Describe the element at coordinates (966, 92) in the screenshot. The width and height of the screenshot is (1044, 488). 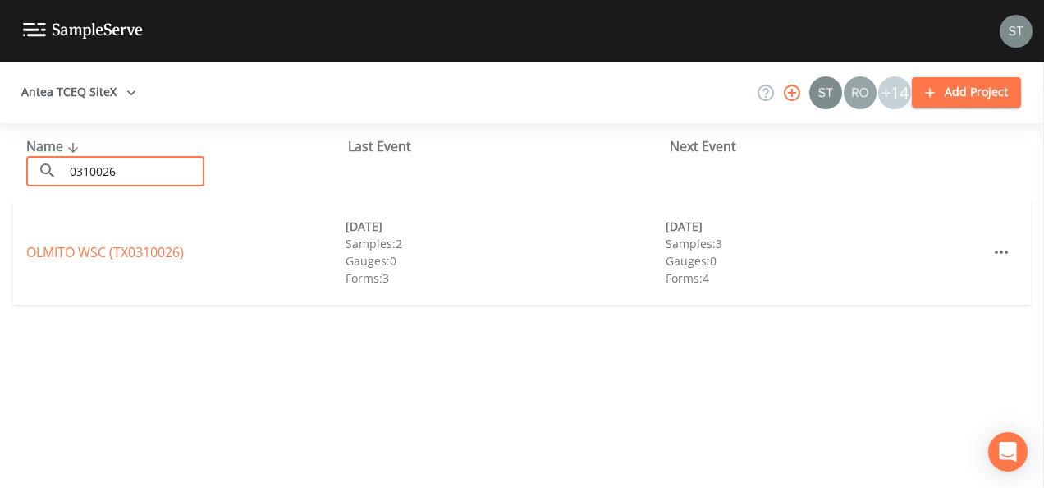
I see `button: Add Project` at that location.